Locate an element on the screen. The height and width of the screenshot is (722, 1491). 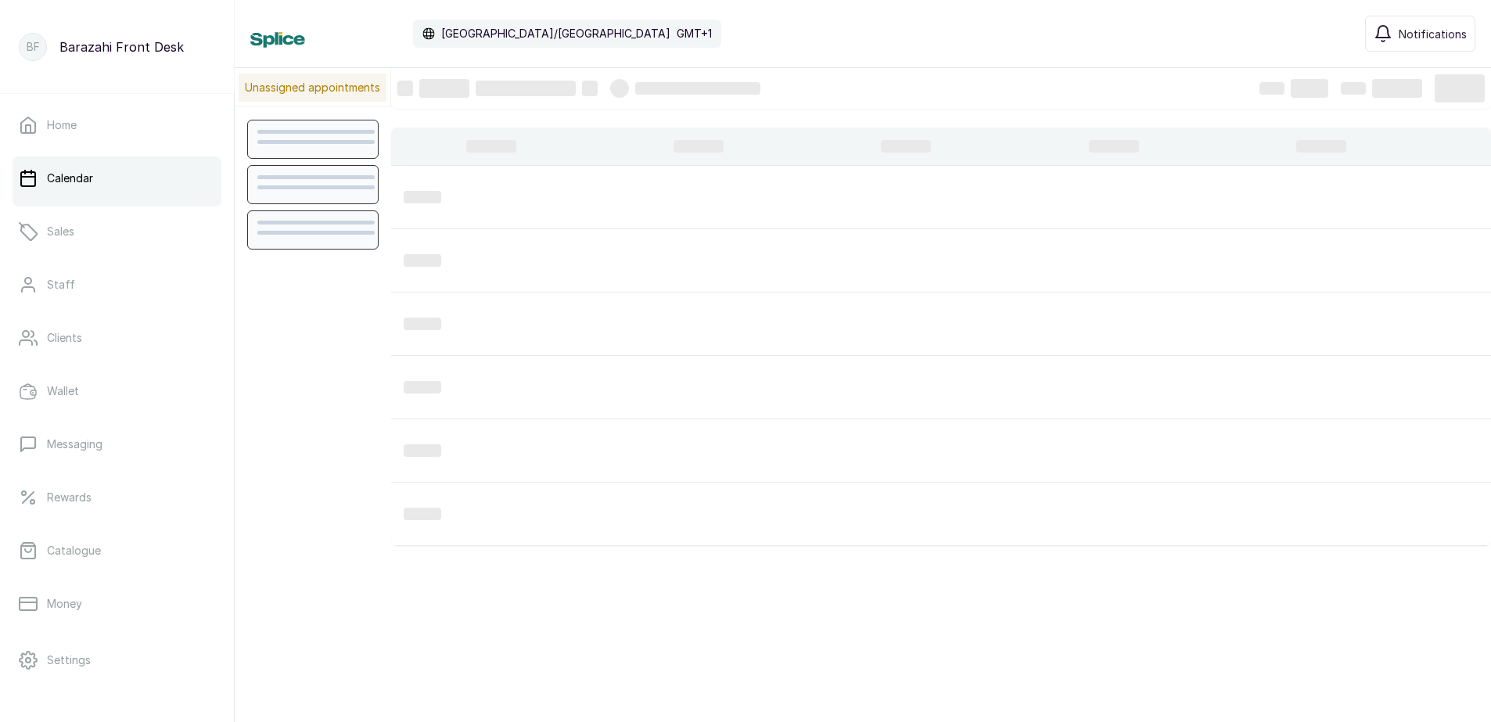
p: Staff is located at coordinates (61, 285).